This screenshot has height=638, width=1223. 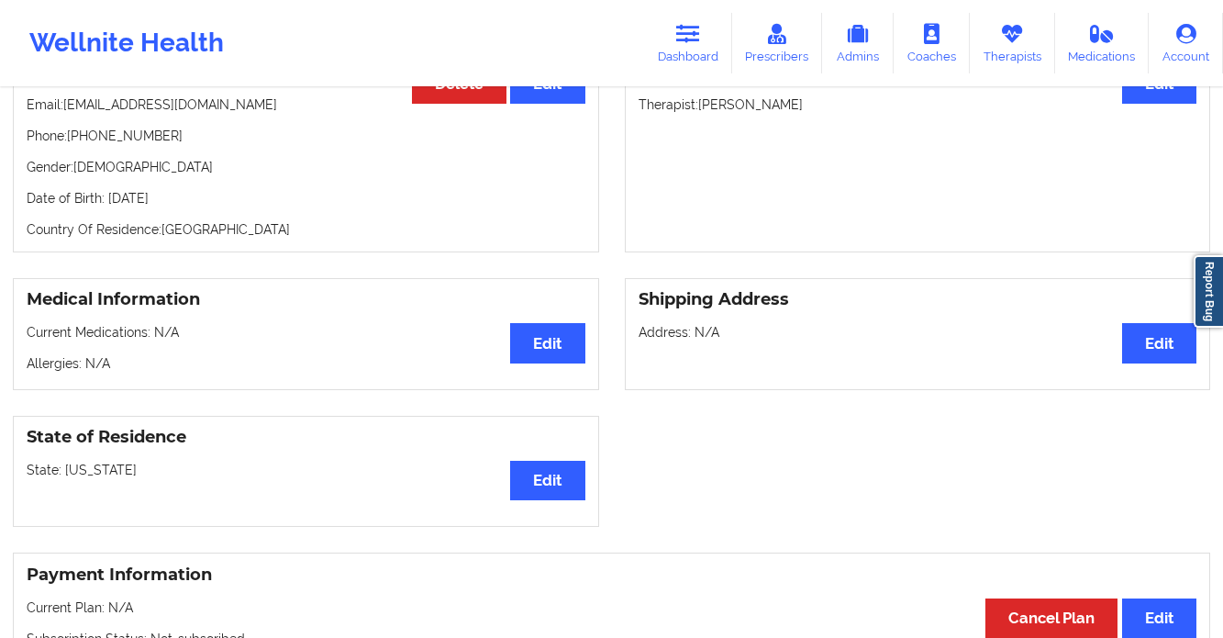 I want to click on a: Report Bug, so click(x=1209, y=291).